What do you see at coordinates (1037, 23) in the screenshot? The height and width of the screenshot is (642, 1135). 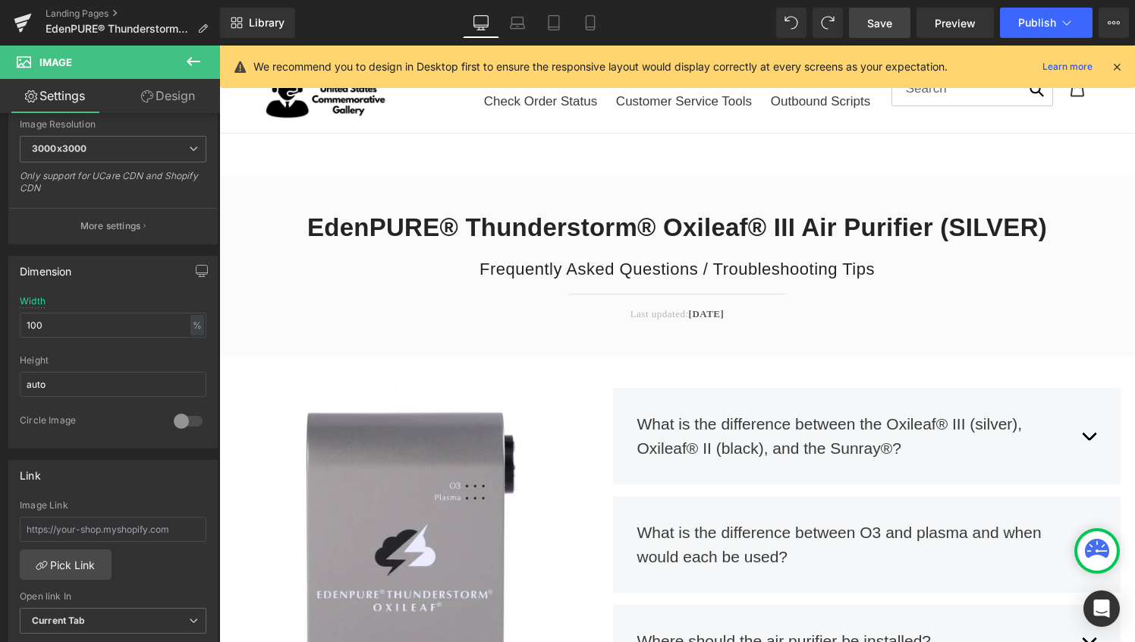 I see `span: Publish` at bounding box center [1037, 23].